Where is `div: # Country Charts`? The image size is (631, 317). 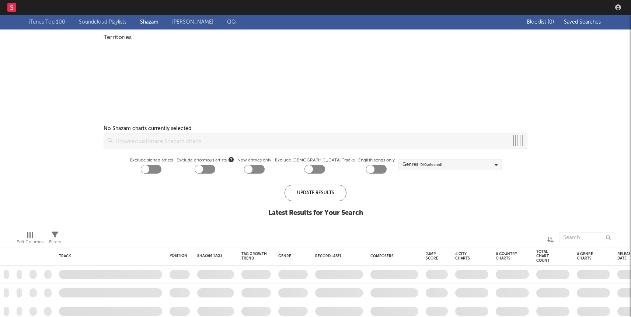
div: # Country Charts is located at coordinates (507, 256).